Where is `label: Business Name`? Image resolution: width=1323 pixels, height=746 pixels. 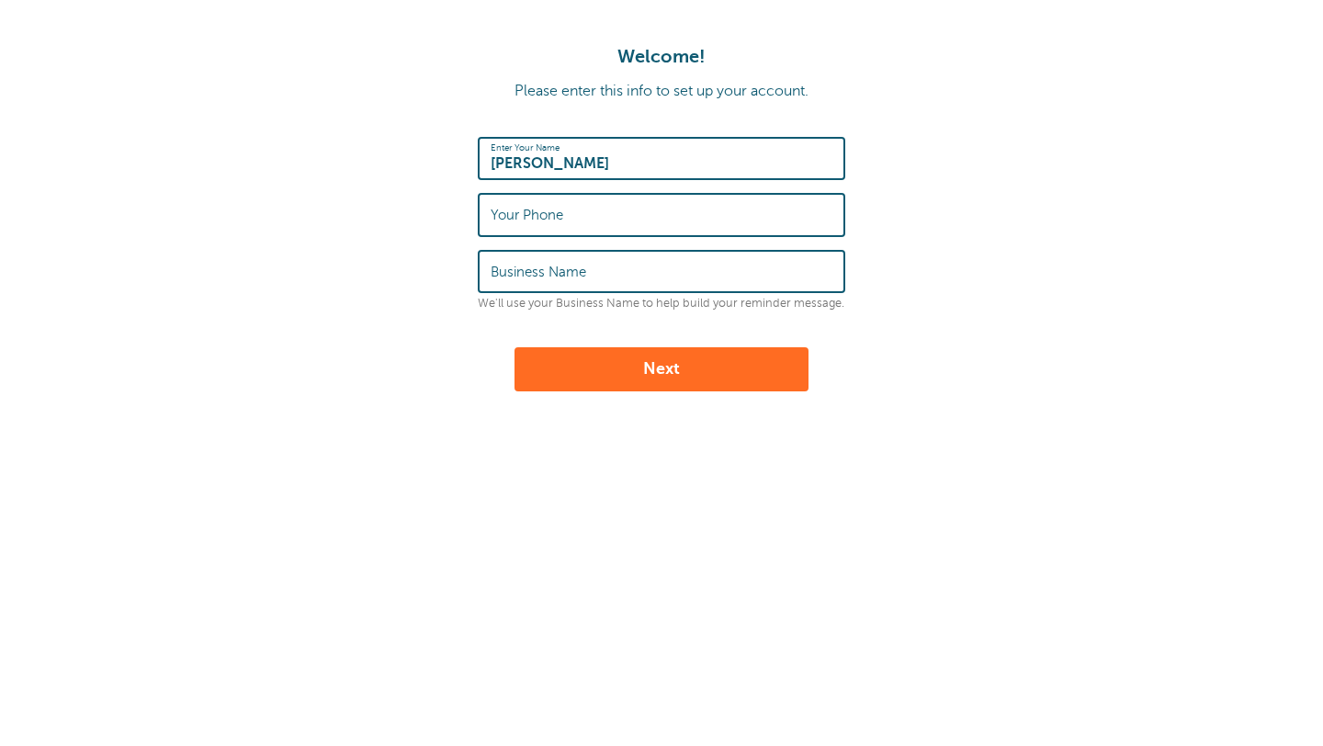
label: Business Name is located at coordinates (538, 272).